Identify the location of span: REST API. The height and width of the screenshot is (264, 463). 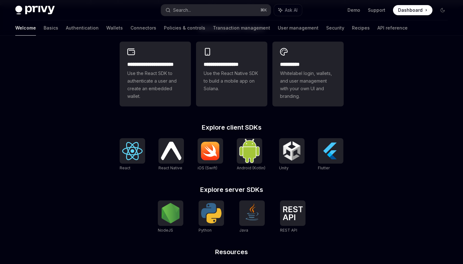
(288, 230).